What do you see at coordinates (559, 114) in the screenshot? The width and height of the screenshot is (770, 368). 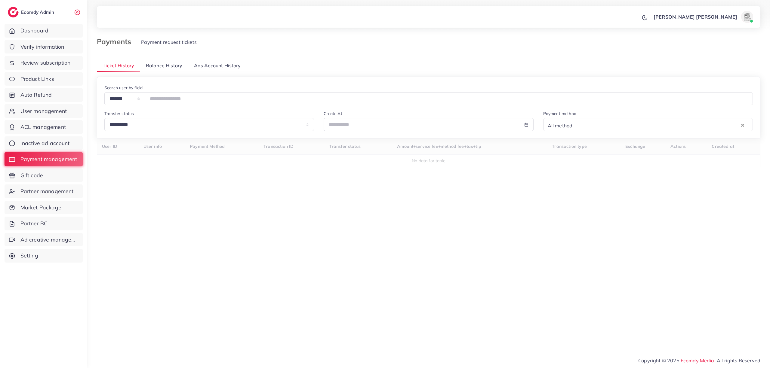 I see `label: Payment method` at bounding box center [559, 114].